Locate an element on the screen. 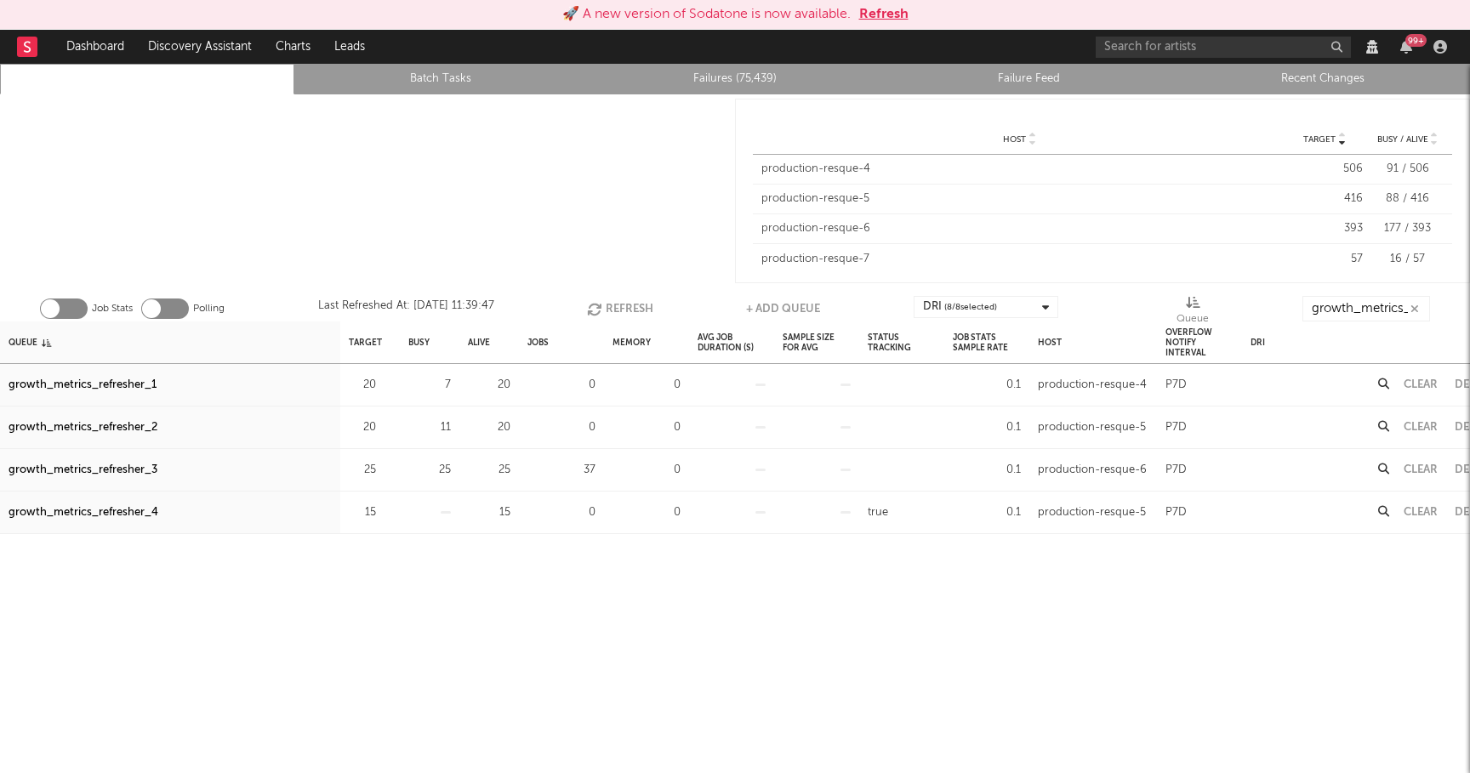 This screenshot has width=1470, height=773. div: 16 / 57 is located at coordinates (1407, 259).